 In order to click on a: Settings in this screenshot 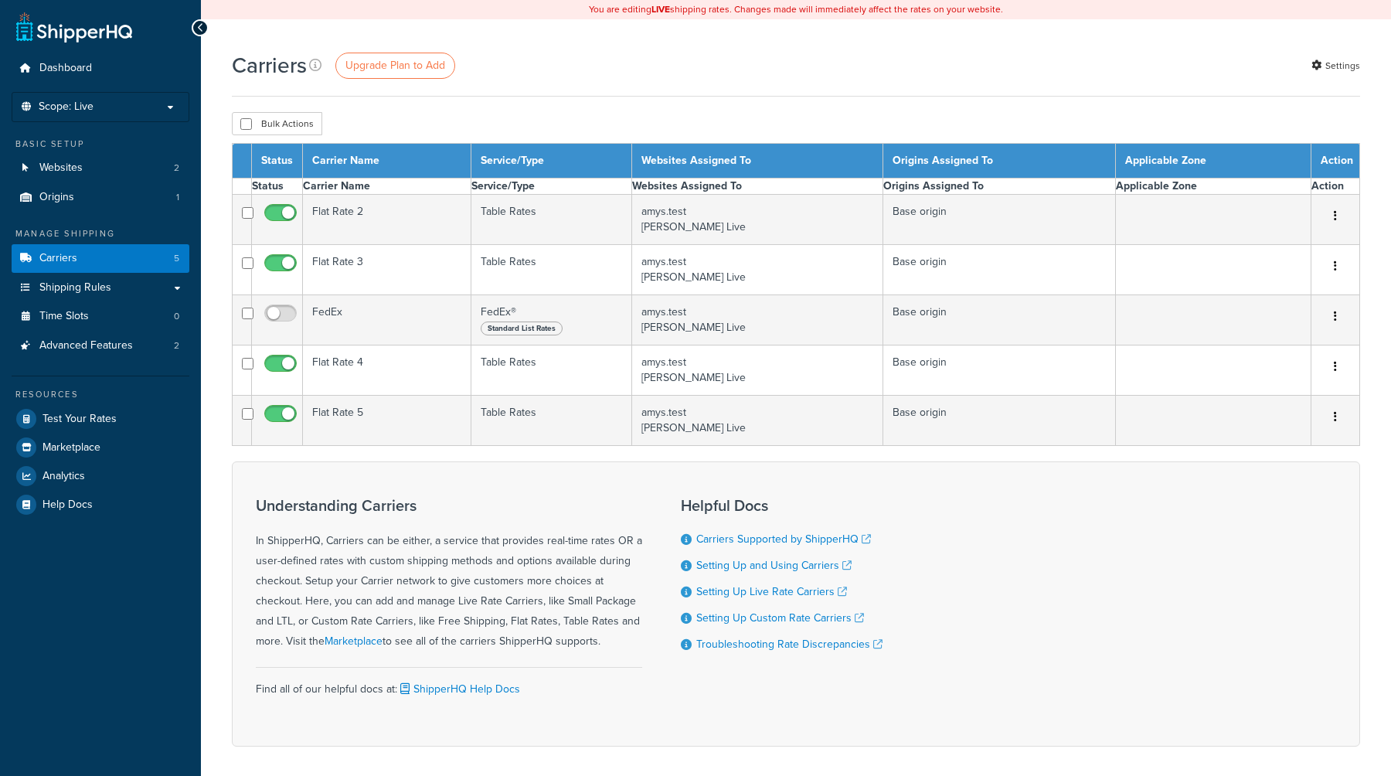, I will do `click(1335, 66)`.